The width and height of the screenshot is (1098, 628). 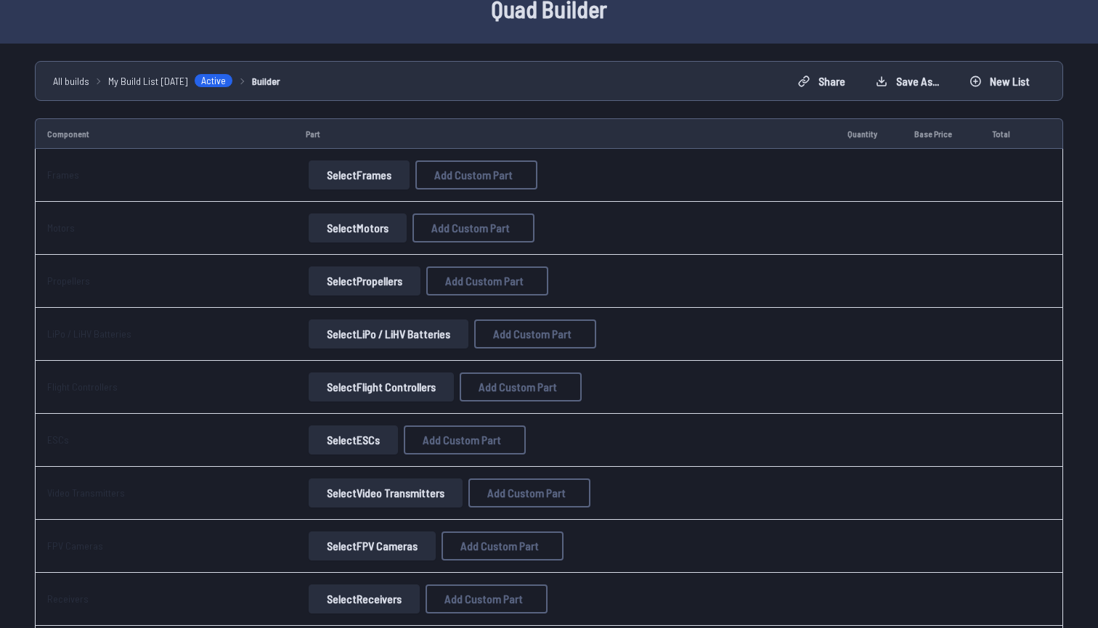 What do you see at coordinates (372, 546) in the screenshot?
I see `a: SelectFPV Cameras` at bounding box center [372, 546].